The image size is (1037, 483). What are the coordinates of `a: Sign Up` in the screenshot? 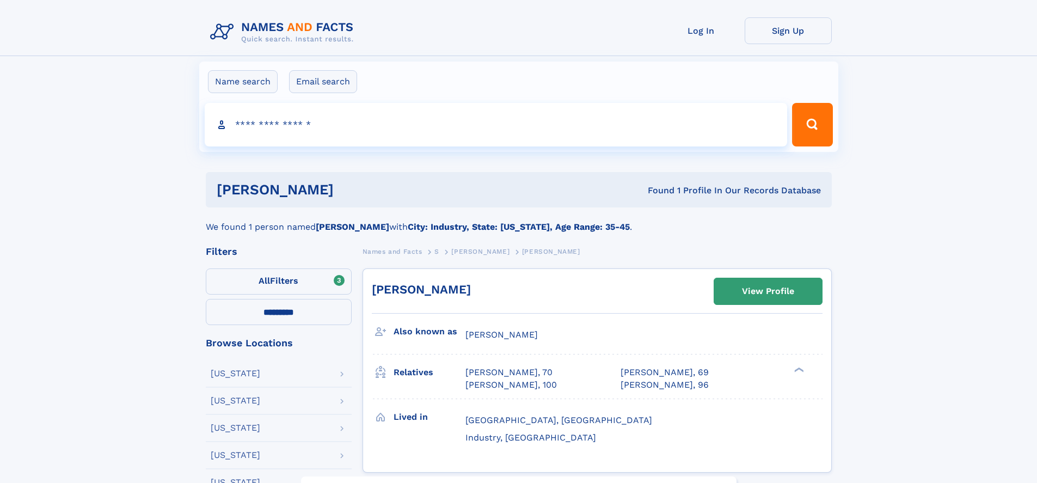 It's located at (788, 30).